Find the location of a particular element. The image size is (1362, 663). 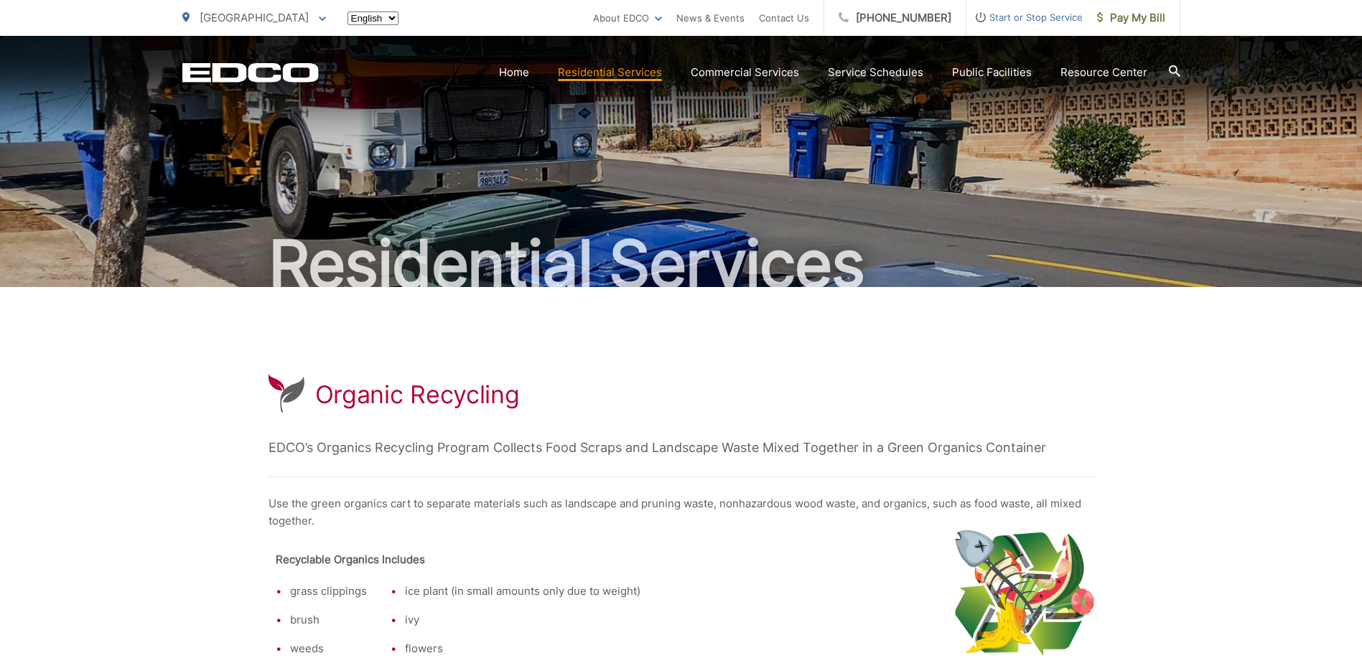

span: Pay My Bill is located at coordinates (1130, 18).